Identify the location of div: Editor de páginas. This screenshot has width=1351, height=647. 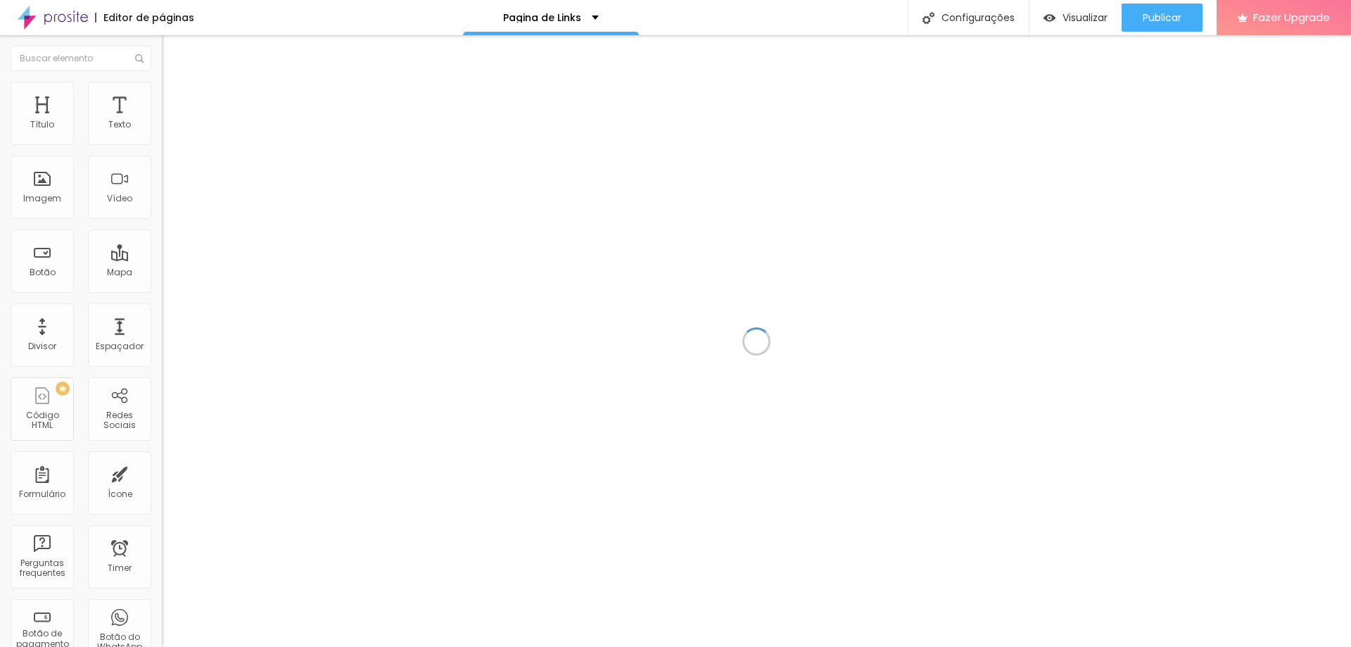
(144, 18).